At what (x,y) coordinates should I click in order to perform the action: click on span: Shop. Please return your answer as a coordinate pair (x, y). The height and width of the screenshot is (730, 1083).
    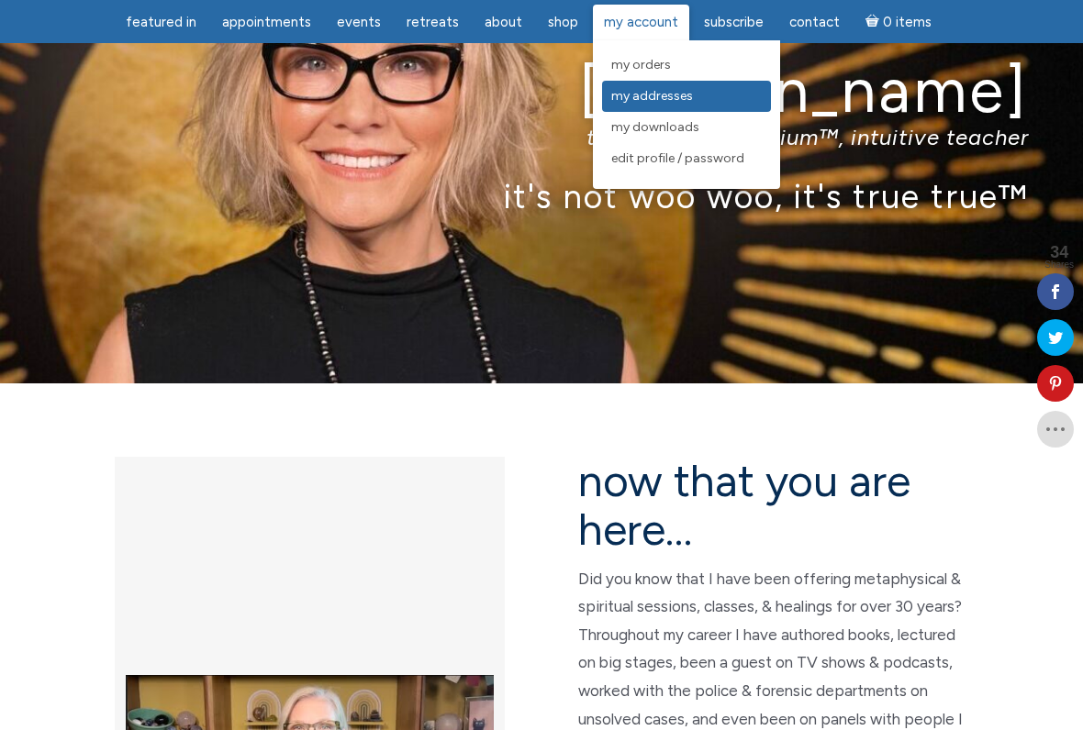
    Looking at the image, I should click on (562, 22).